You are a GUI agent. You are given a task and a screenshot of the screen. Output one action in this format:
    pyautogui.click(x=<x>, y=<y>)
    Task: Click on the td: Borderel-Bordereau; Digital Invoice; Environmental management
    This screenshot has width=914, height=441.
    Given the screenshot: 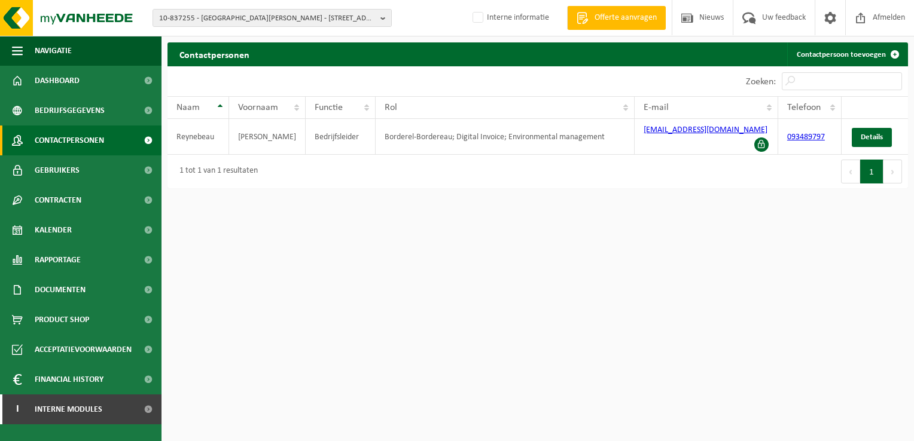 What is the action you would take?
    pyautogui.click(x=505, y=137)
    